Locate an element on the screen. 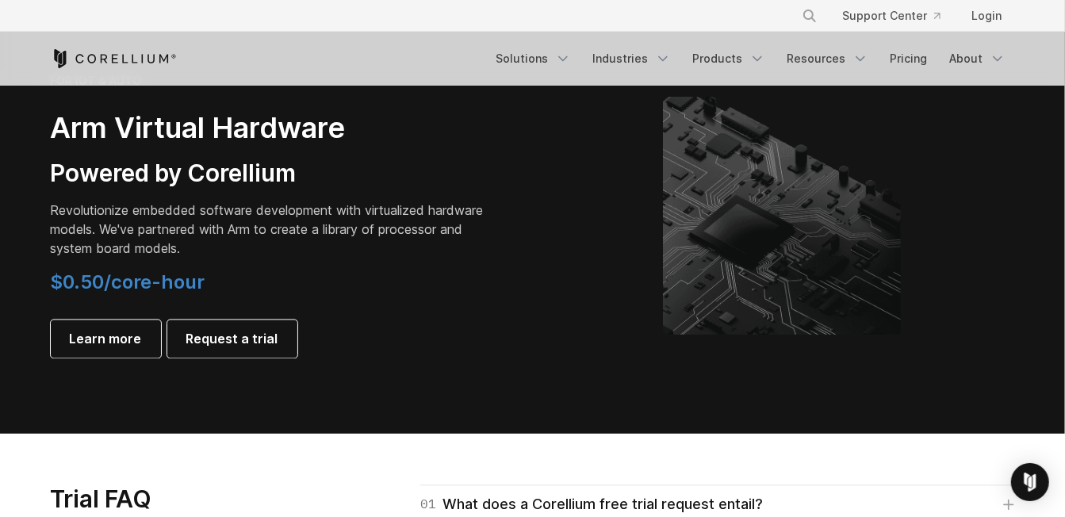 This screenshot has height=517, width=1065. a: Products is located at coordinates (729, 59).